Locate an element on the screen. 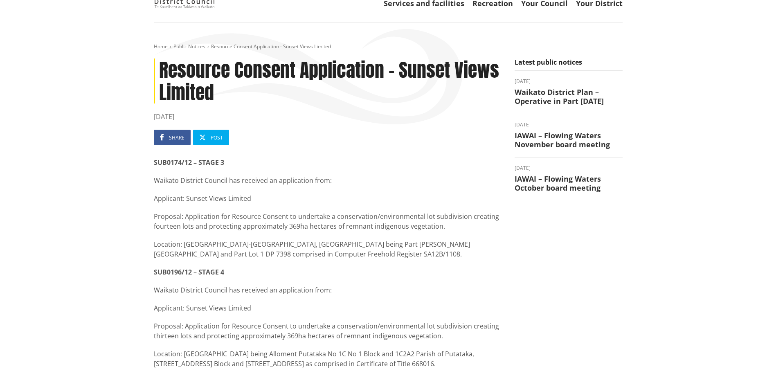 Image resolution: width=776 pixels, height=378 pixels. a: Home is located at coordinates (161, 46).